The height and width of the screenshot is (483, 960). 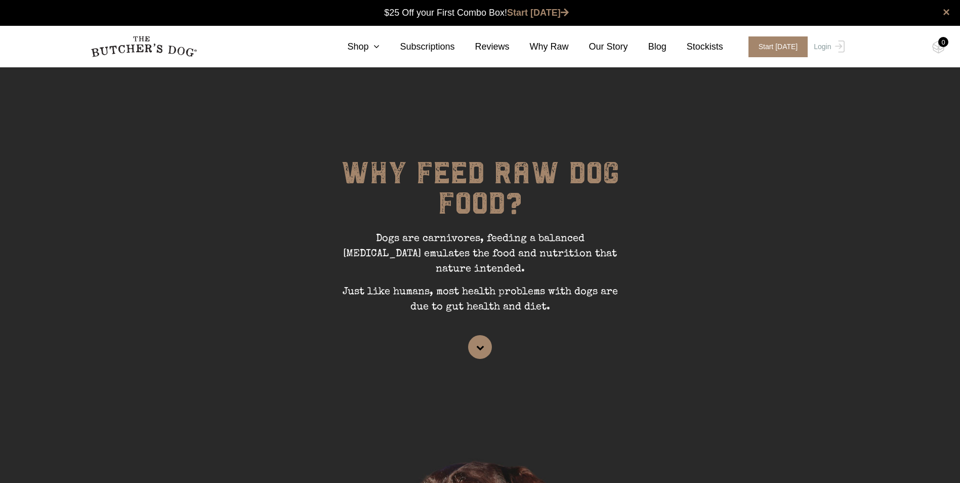 I want to click on h1: WHY FEED RAW DOG FOOD?, so click(x=480, y=194).